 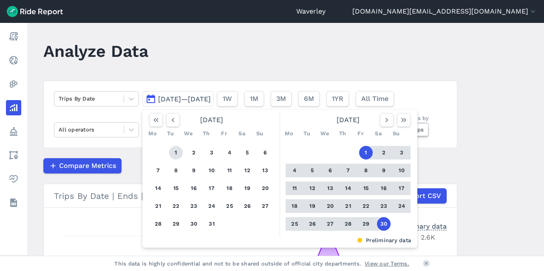 What do you see at coordinates (206, 134) in the screenshot?
I see `div: Th` at bounding box center [206, 134].